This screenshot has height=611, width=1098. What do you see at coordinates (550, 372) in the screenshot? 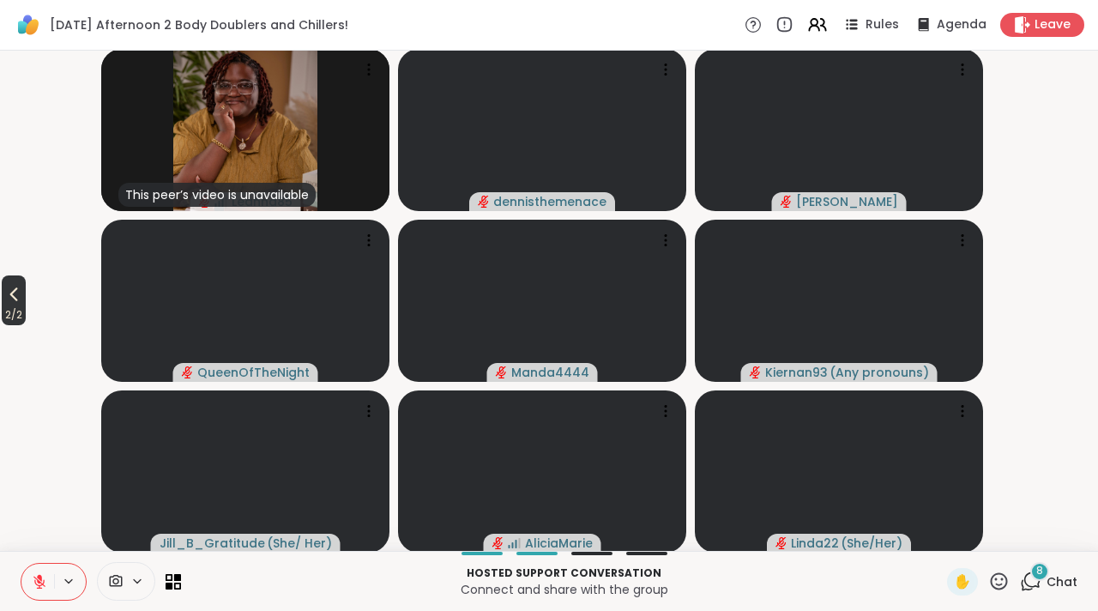
I see `span: Manda4444` at bounding box center [550, 372].